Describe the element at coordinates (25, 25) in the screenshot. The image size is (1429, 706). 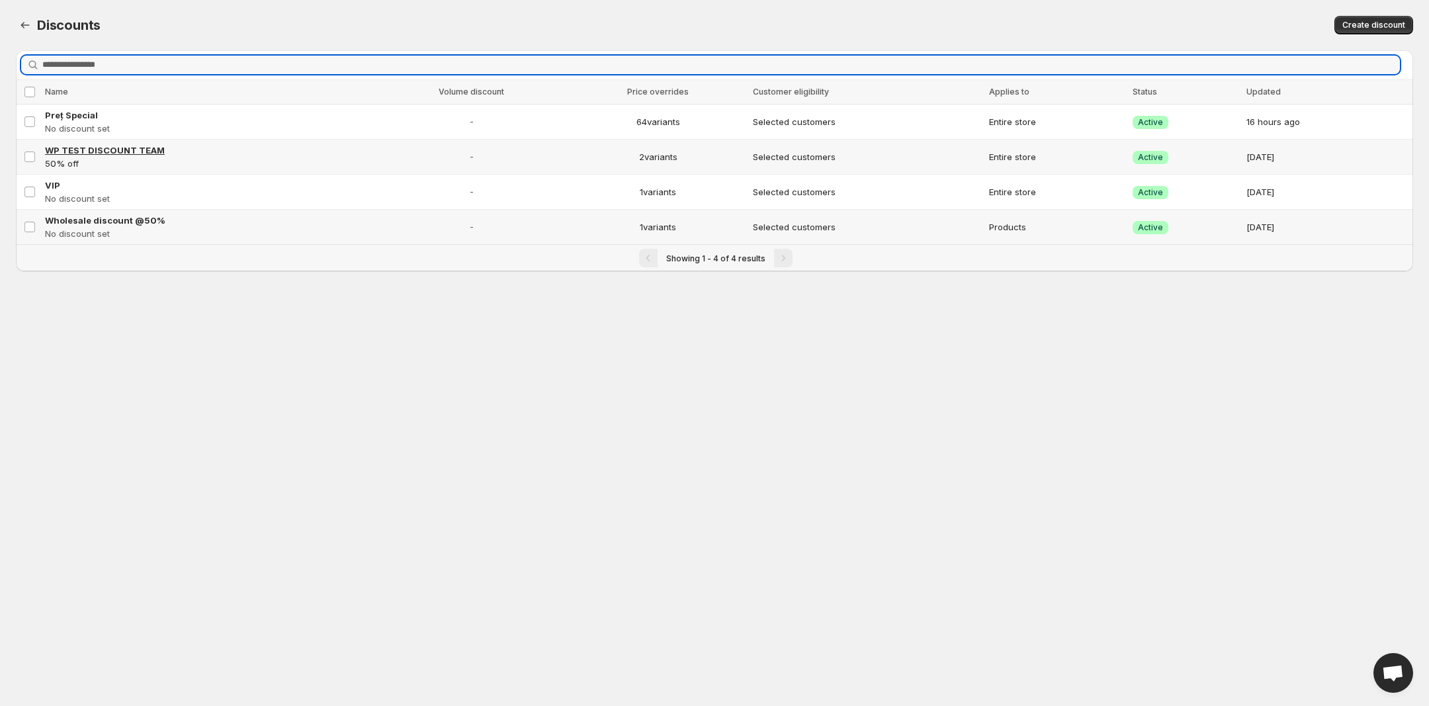
I see `button: Back to dashboard` at that location.